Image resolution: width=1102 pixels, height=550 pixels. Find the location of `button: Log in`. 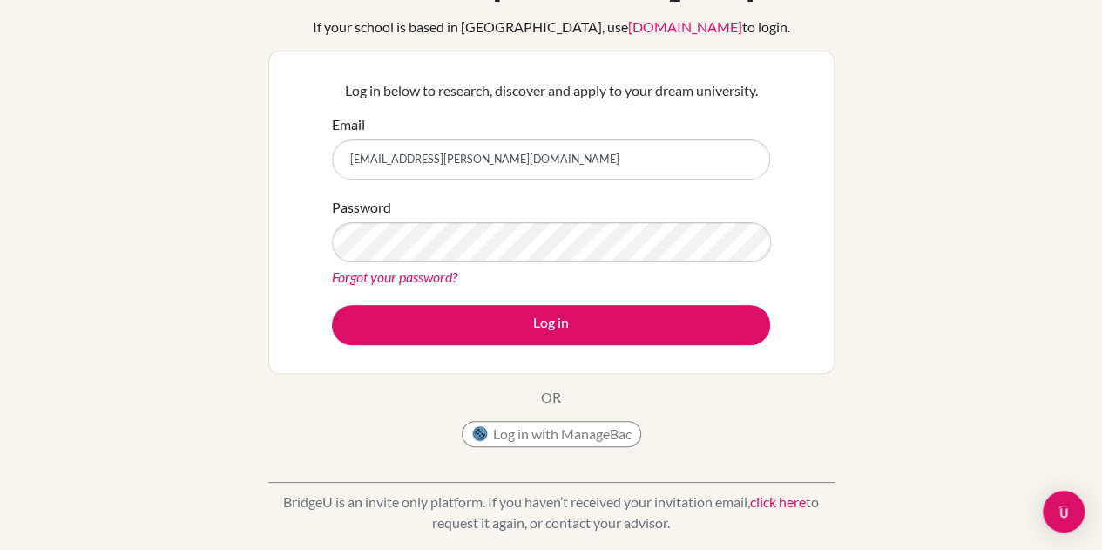

button: Log in is located at coordinates (551, 325).